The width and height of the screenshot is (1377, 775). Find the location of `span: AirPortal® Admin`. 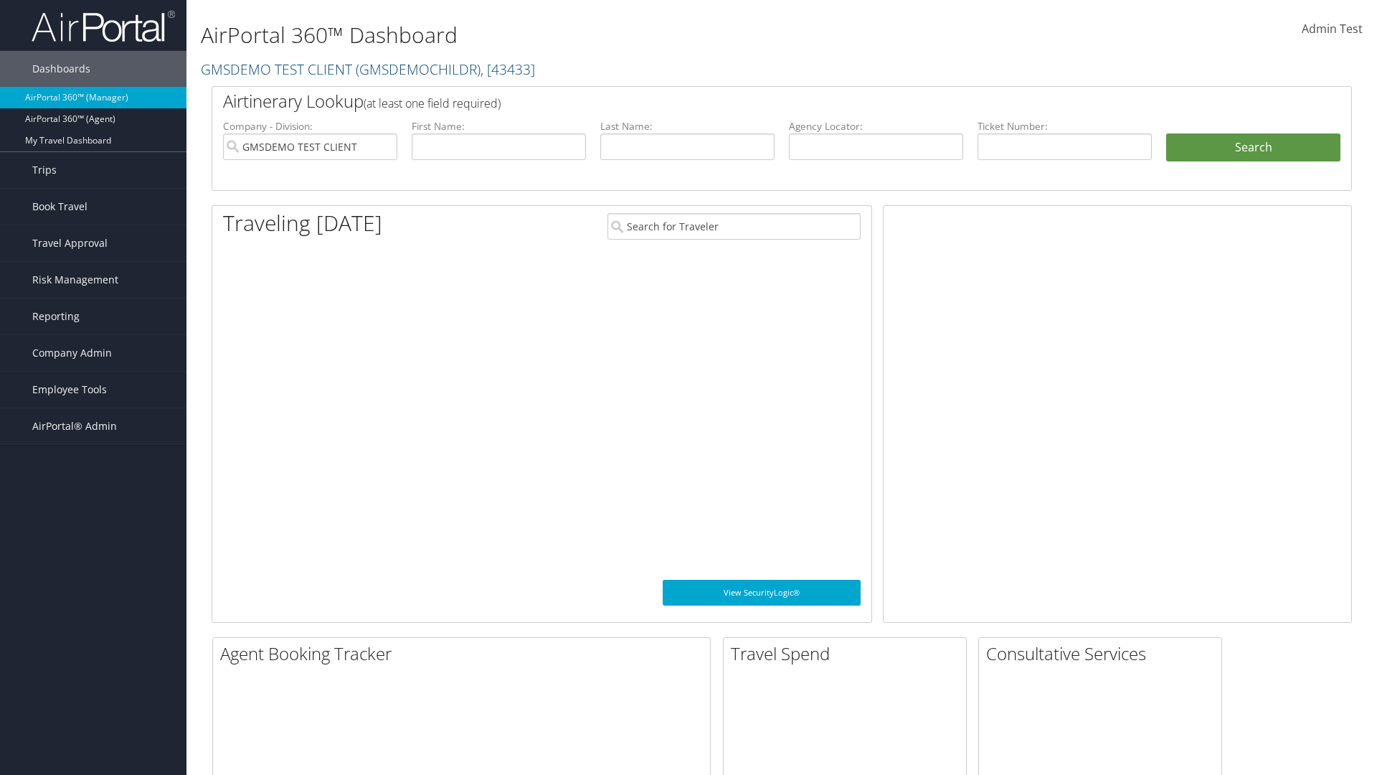

span: AirPortal® Admin is located at coordinates (75, 426).